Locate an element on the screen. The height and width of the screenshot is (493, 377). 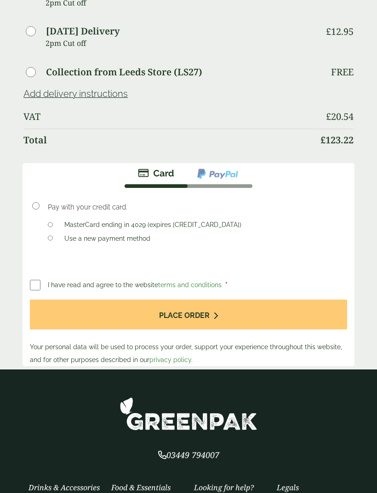
label: Use a new payment method is located at coordinates (107, 240).